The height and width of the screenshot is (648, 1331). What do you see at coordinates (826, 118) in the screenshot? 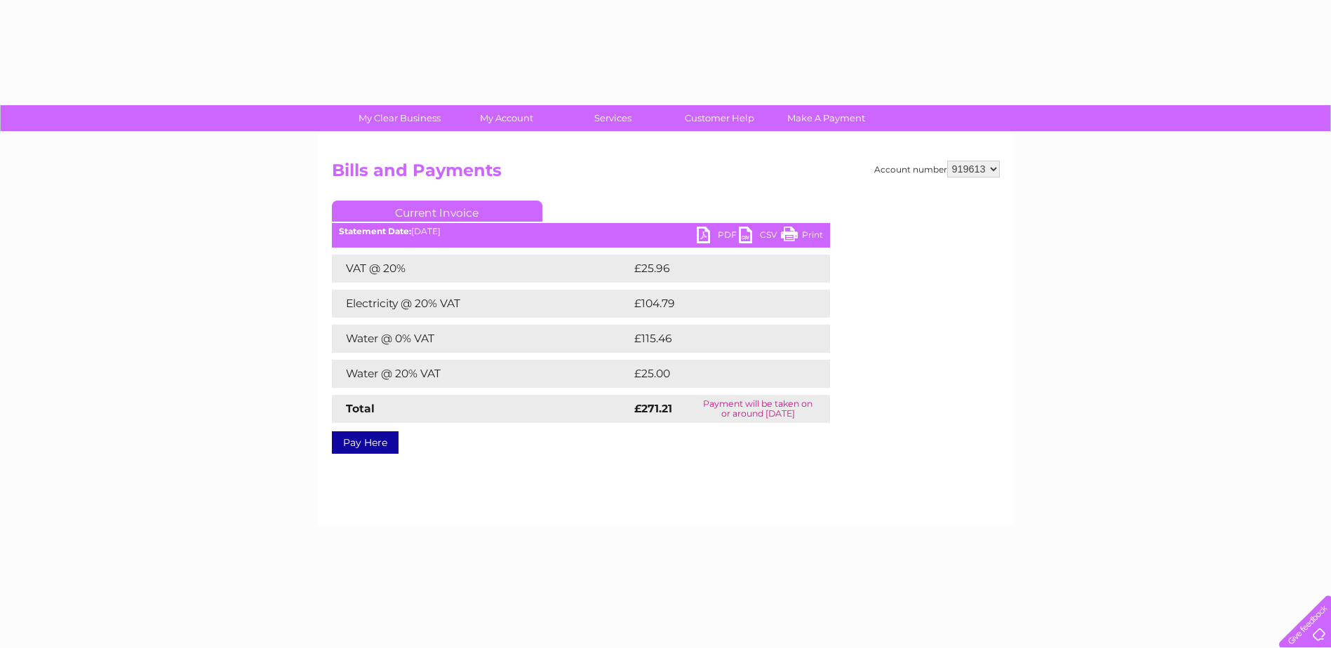
I see `a: Make A Payment` at bounding box center [826, 118].